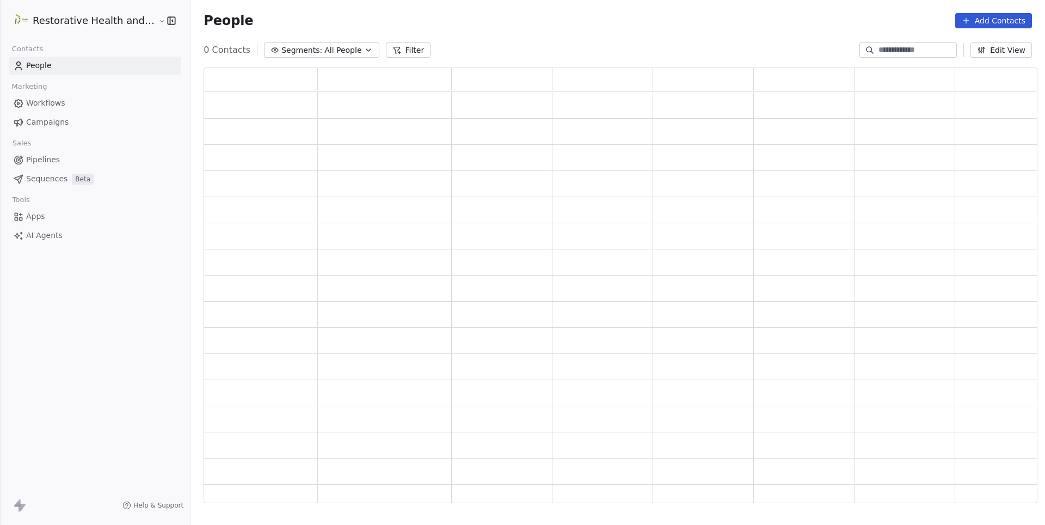 The height and width of the screenshot is (525, 1045). Describe the element at coordinates (343, 50) in the screenshot. I see `span: All People` at that location.